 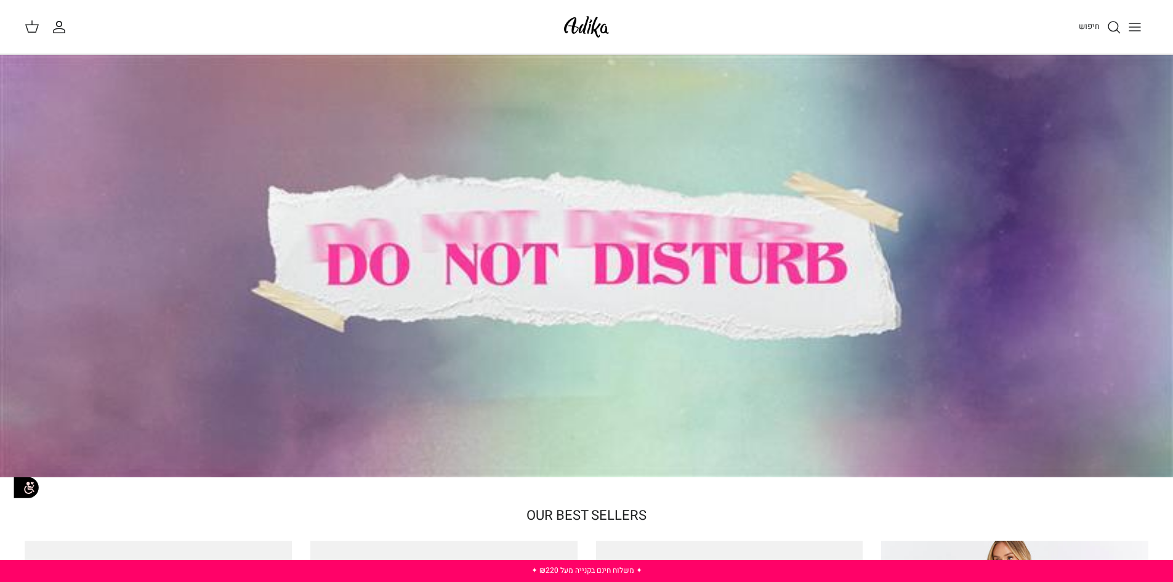 What do you see at coordinates (587, 570) in the screenshot?
I see `a: ✦ משלוח חינם בקנייה מעל ₪220 ✦` at bounding box center [587, 570].